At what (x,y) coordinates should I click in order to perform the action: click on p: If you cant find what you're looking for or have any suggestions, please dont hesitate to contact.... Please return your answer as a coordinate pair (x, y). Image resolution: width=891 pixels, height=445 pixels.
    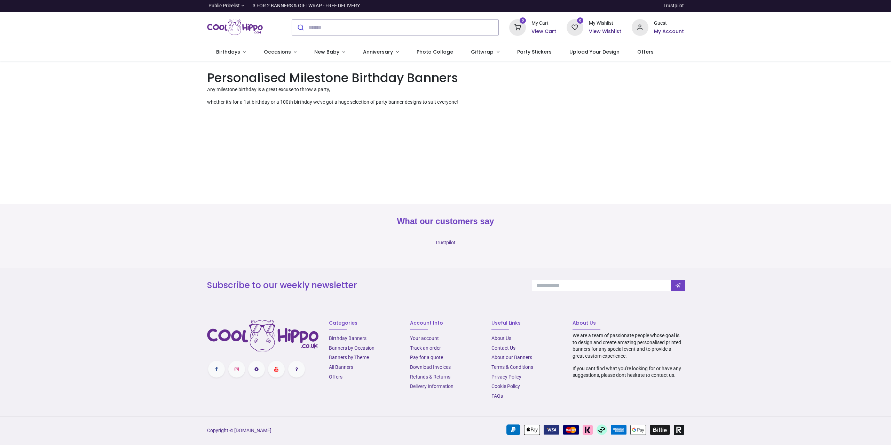
    Looking at the image, I should click on (628, 372).